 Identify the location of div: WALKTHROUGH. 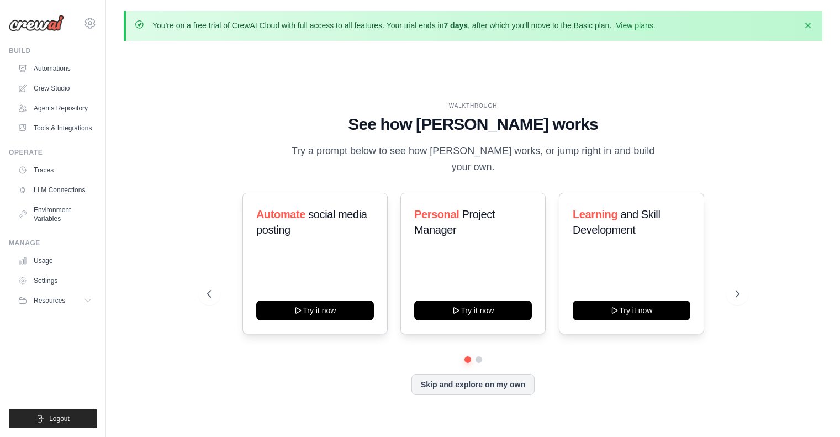
(473, 105).